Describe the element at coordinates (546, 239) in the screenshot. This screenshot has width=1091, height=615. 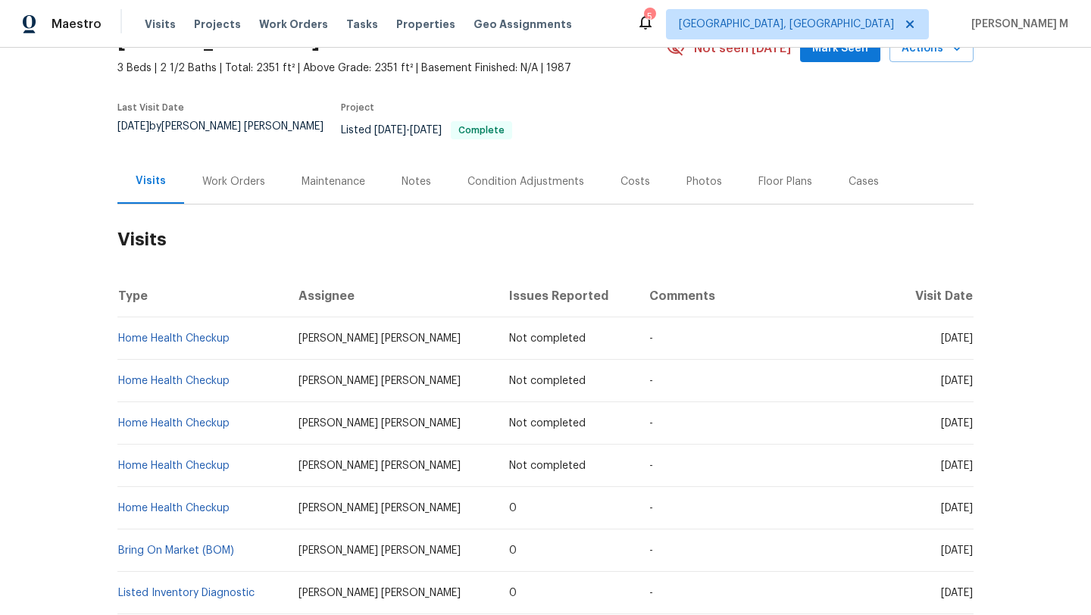
I see `h2: Visits` at that location.